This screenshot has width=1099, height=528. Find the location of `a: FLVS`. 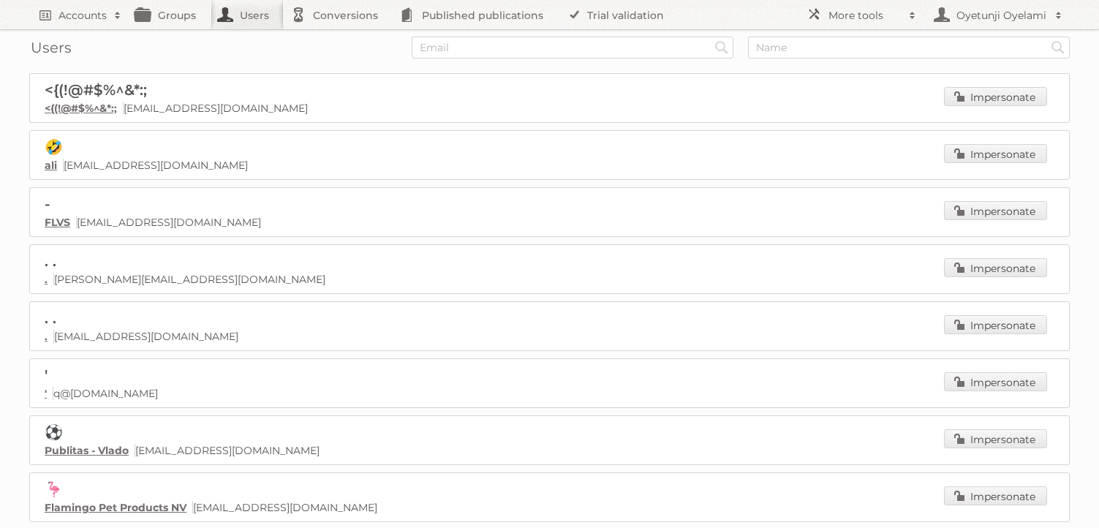

a: FLVS is located at coordinates (57, 222).